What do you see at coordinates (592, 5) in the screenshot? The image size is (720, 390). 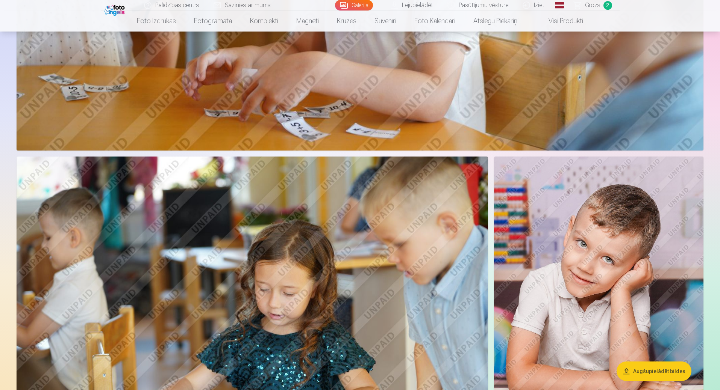 I see `span: Grozs` at bounding box center [592, 5].